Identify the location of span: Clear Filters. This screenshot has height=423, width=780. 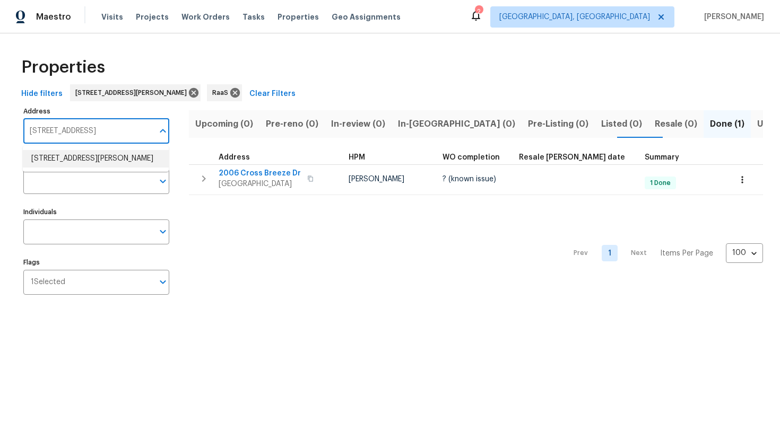
(272, 94).